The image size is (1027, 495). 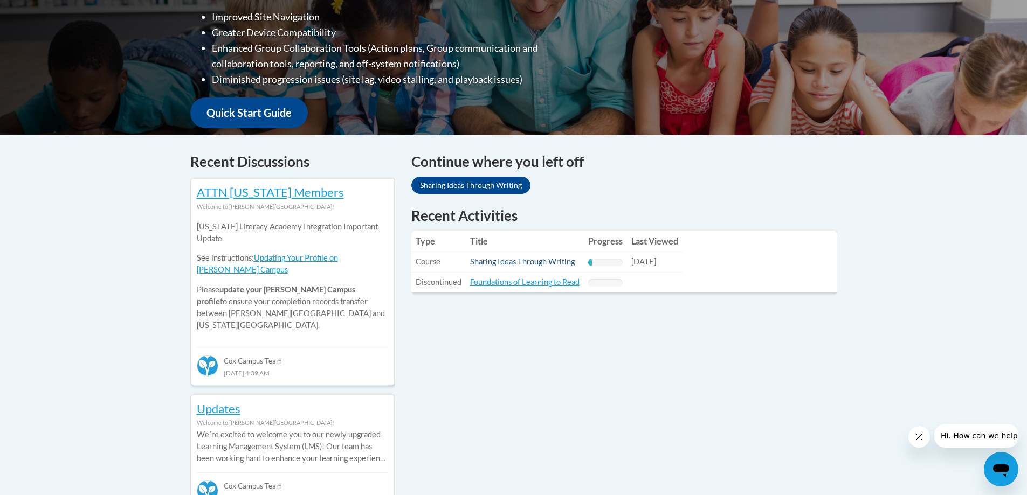 I want to click on span: Course, so click(x=428, y=261).